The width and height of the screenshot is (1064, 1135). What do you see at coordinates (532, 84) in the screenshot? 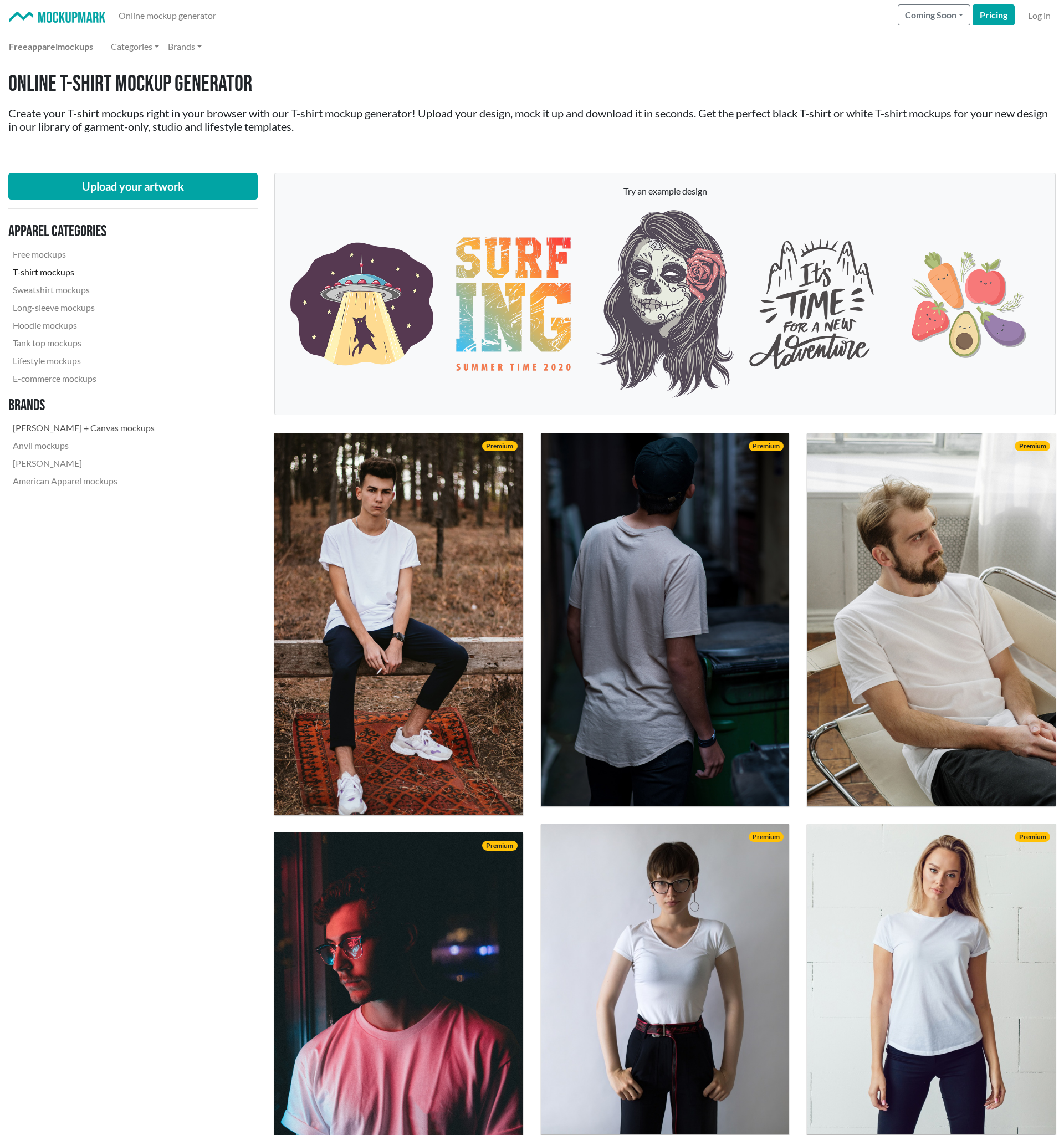
I see `h1: Online T-shirt Mockup Generator` at bounding box center [532, 84].